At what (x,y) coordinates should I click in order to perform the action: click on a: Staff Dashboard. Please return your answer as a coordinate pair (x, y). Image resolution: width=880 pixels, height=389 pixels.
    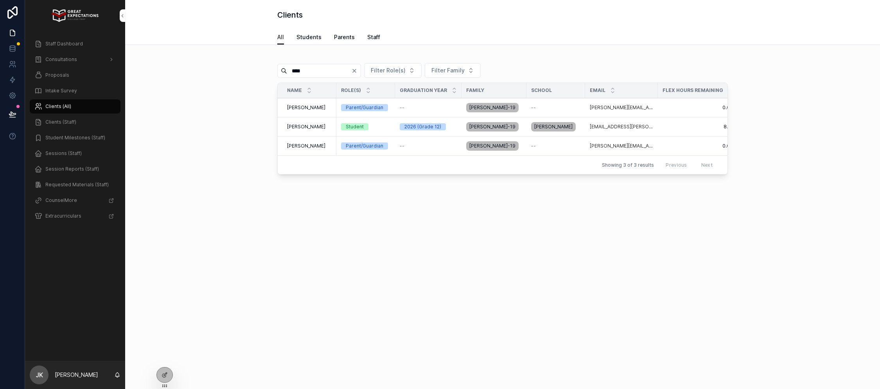
    Looking at the image, I should click on (75, 44).